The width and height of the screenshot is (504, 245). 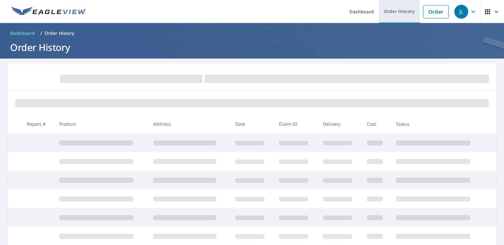 What do you see at coordinates (296, 124) in the screenshot?
I see `th: Claim ID` at bounding box center [296, 124].